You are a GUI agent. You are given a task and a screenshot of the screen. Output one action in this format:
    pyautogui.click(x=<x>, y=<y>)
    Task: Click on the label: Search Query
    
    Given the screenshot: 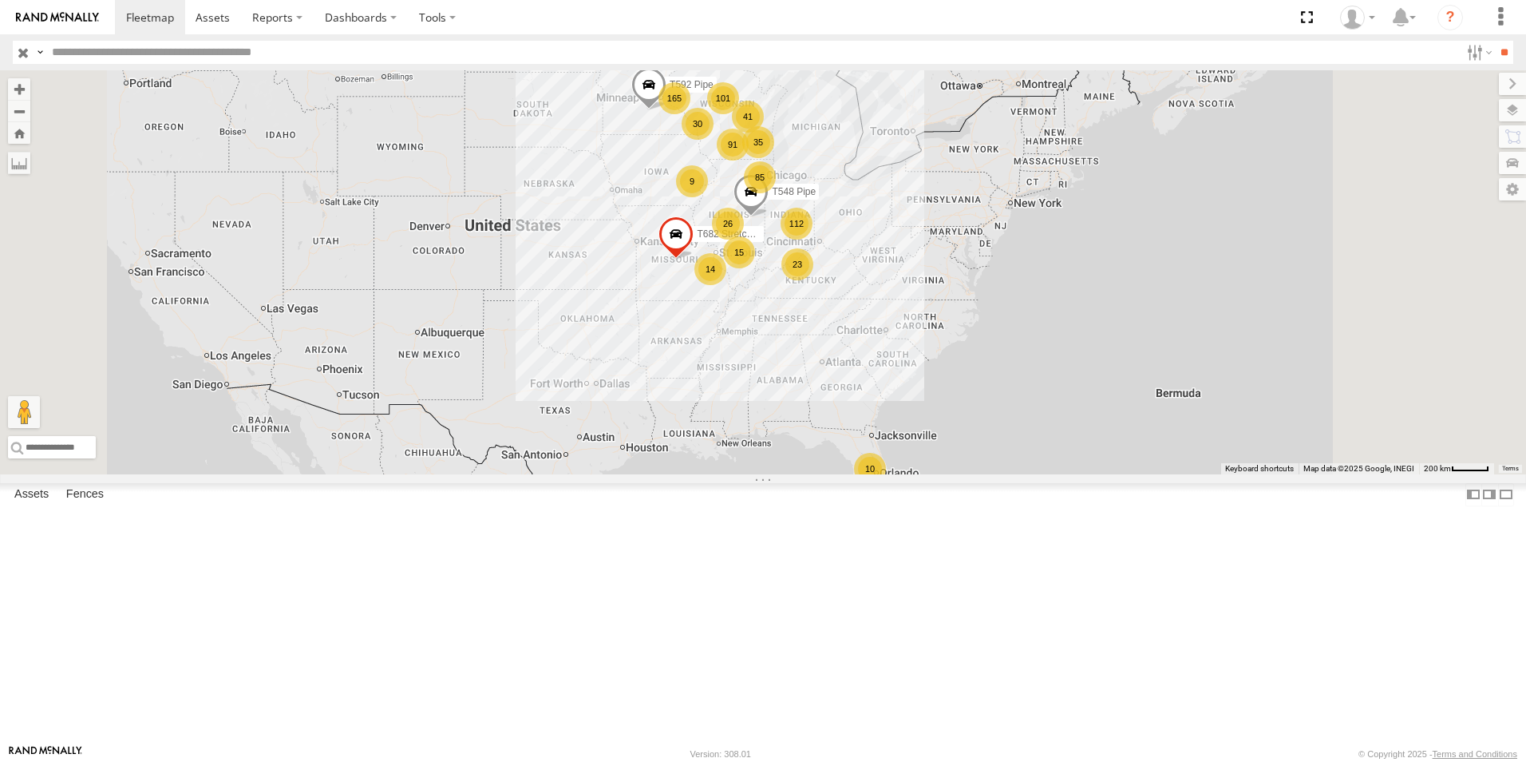 What is the action you would take?
    pyautogui.click(x=40, y=52)
    